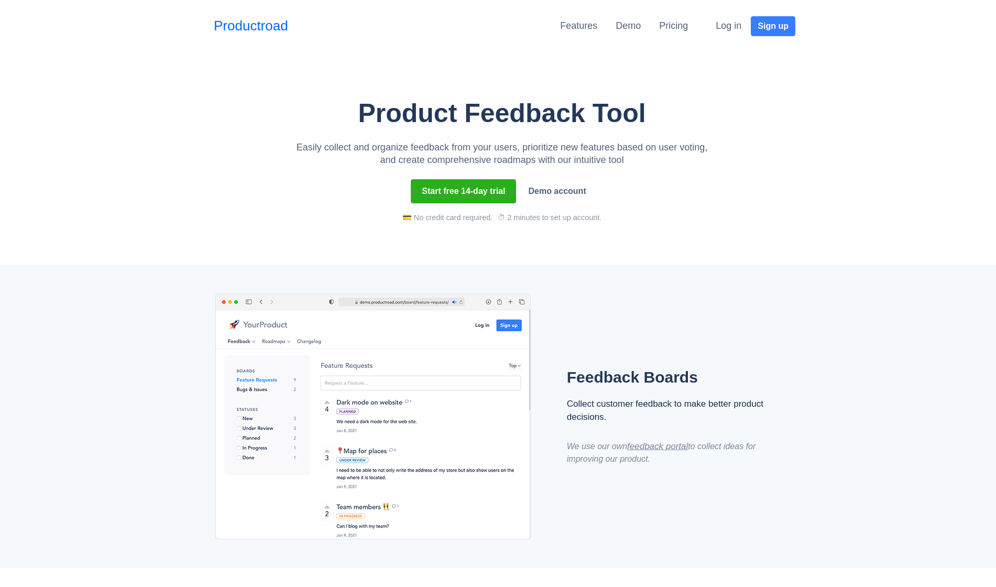  Describe the element at coordinates (251, 26) in the screenshot. I see `a: Productroad` at that location.